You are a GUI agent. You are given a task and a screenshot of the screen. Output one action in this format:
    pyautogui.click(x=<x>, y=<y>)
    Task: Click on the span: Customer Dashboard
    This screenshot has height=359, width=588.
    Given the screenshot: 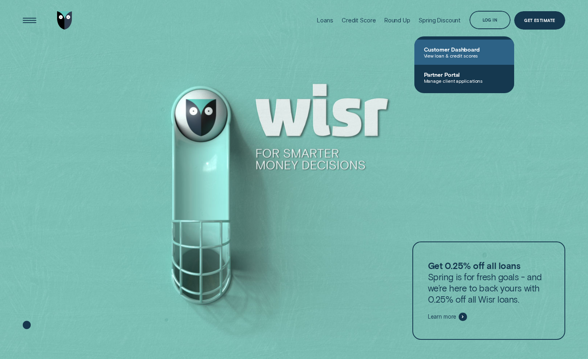 What is the action you would take?
    pyautogui.click(x=465, y=49)
    